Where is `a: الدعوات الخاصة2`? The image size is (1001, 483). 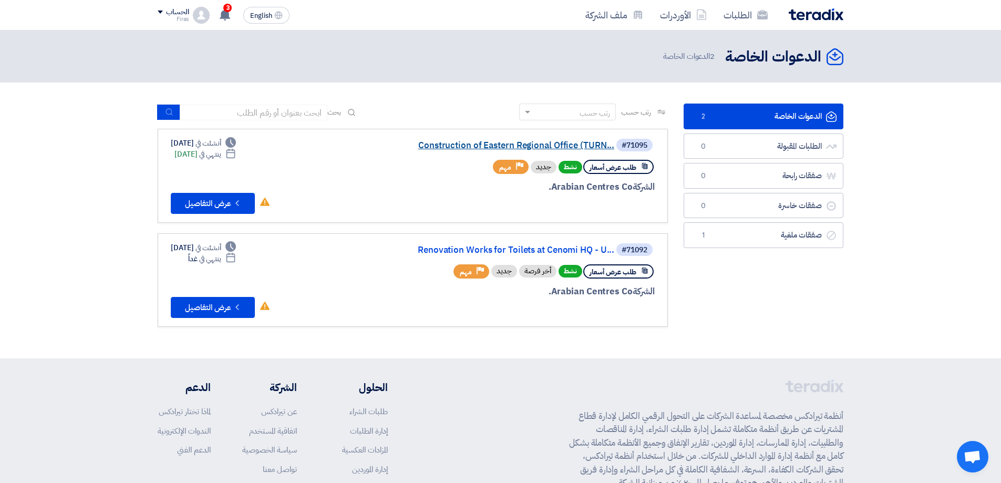 a: الدعوات الخاصة2 is located at coordinates (764, 116).